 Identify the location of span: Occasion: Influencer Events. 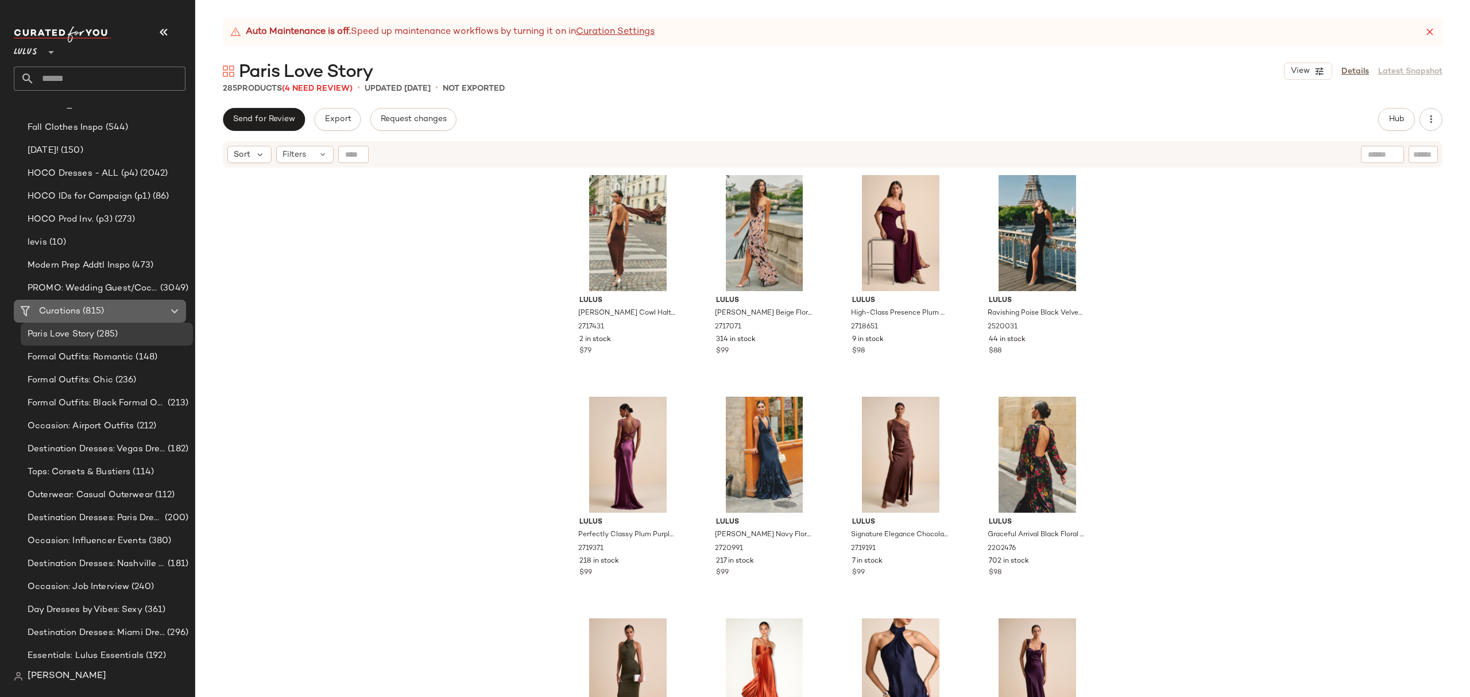
(87, 541).